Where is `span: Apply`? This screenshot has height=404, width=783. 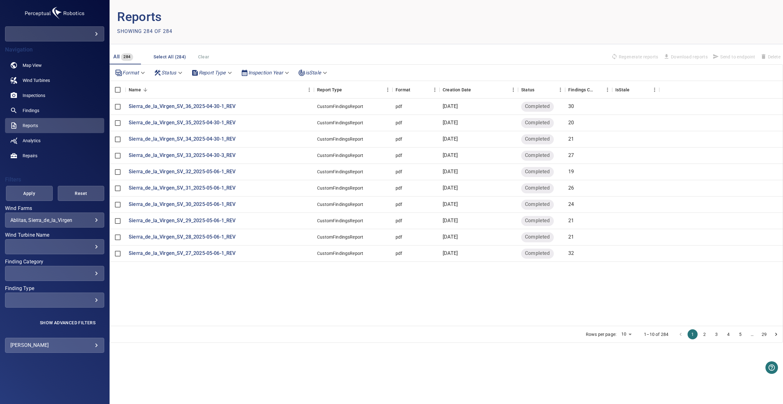
span: Apply is located at coordinates (29, 193).